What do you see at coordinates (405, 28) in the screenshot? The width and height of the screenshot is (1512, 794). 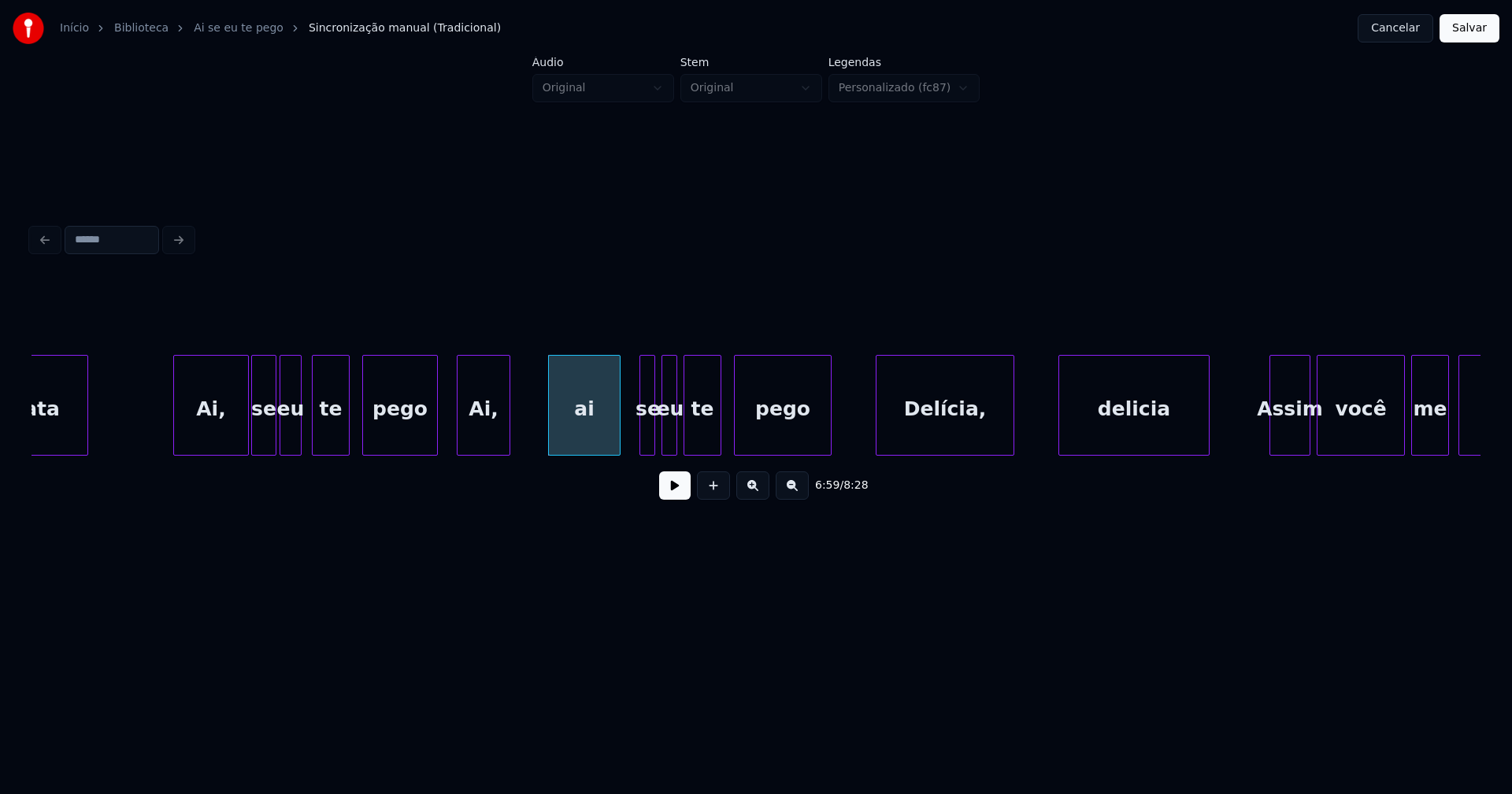 I see `span: Sincronização manual (Tradicional)` at bounding box center [405, 28].